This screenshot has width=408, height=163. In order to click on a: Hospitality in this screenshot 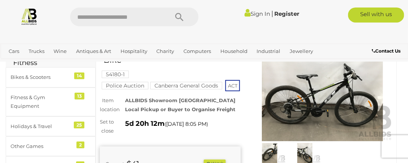, I will do `click(134, 51)`.